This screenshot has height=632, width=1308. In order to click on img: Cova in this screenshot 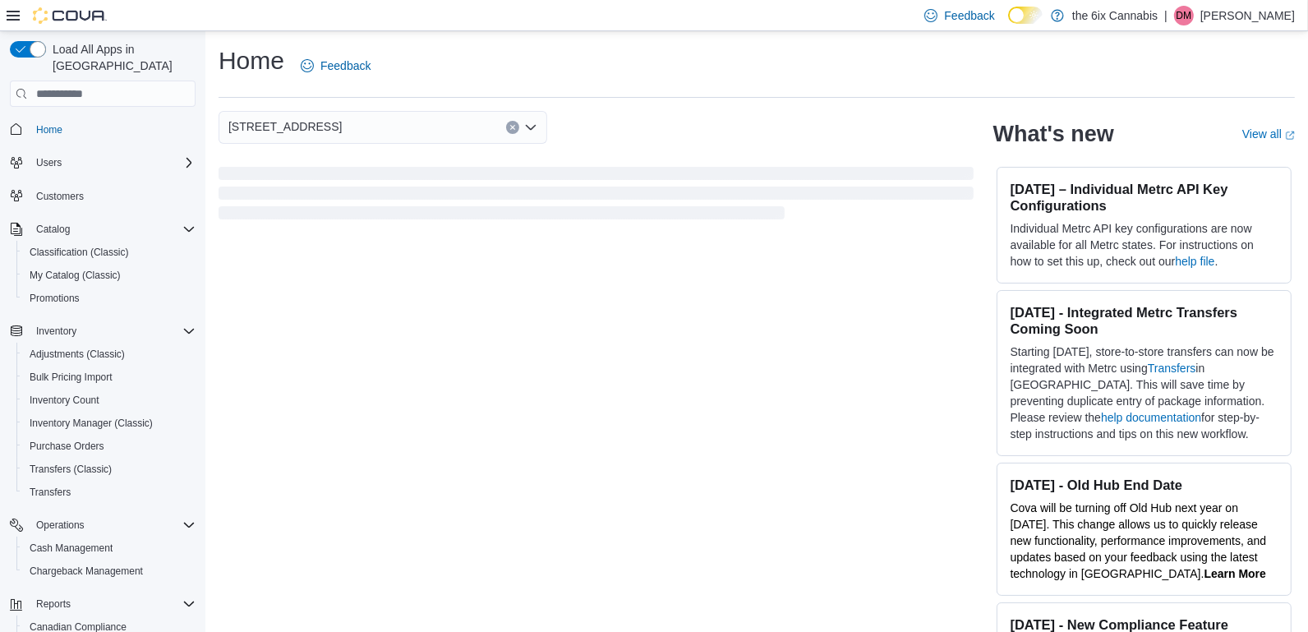, I will do `click(70, 16)`.